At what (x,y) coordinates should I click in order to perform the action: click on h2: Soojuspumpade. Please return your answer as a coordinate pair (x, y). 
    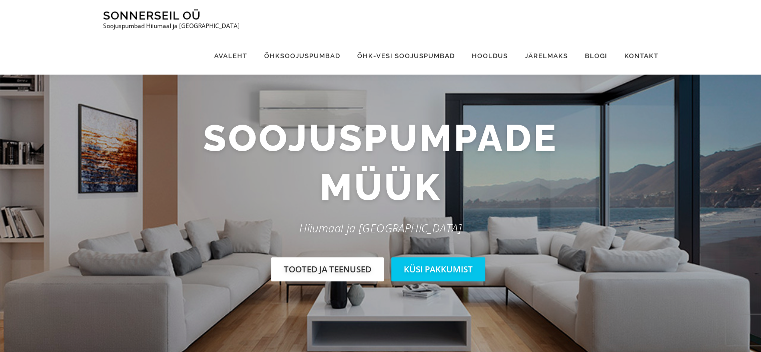
    Looking at the image, I should click on (381, 162).